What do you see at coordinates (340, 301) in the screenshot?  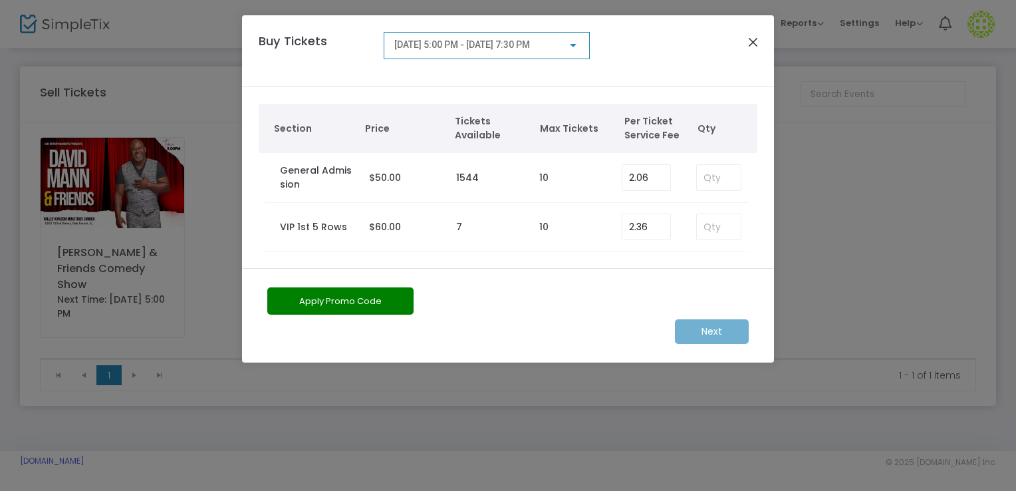 I see `button: Apply Promo Code` at bounding box center [340, 301].